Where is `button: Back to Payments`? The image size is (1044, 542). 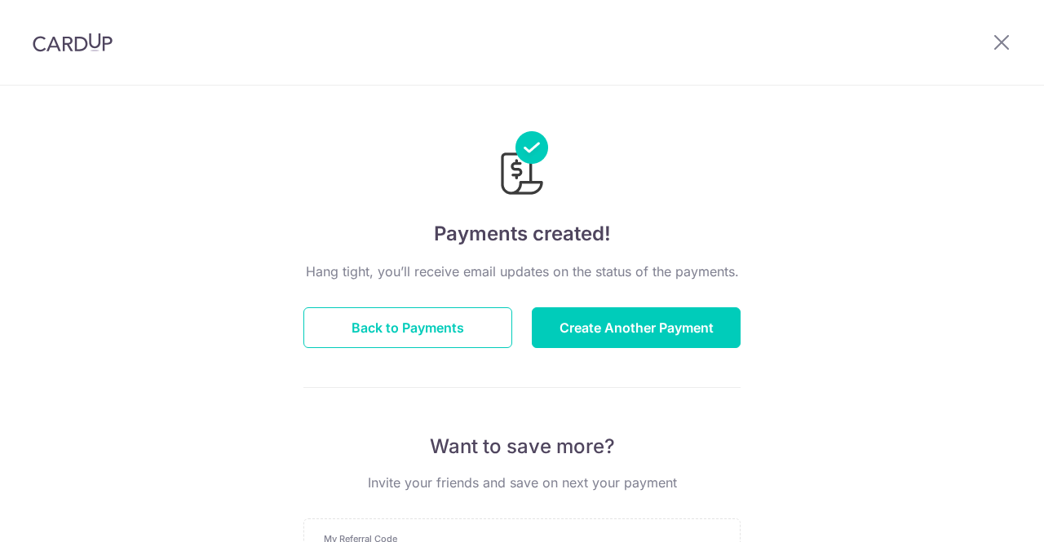 button: Back to Payments is located at coordinates (408, 328).